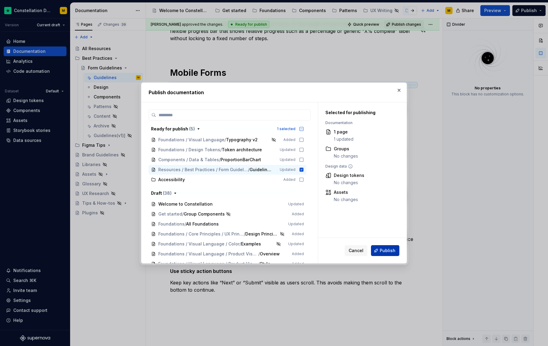 This screenshot has height=346, width=548. What do you see at coordinates (242, 140) in the screenshot?
I see `span: Typography v2` at bounding box center [242, 140].